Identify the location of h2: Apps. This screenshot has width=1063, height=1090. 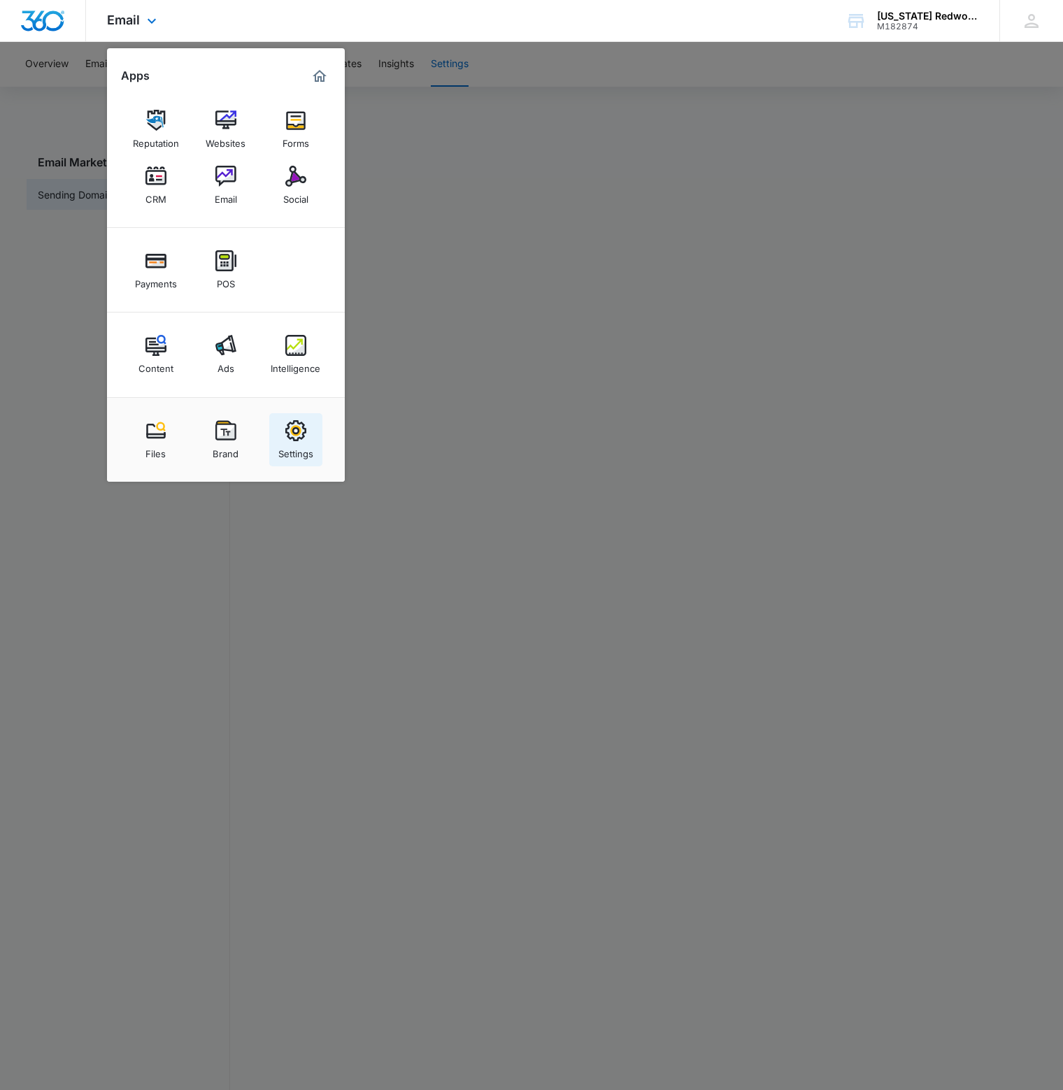
(135, 76).